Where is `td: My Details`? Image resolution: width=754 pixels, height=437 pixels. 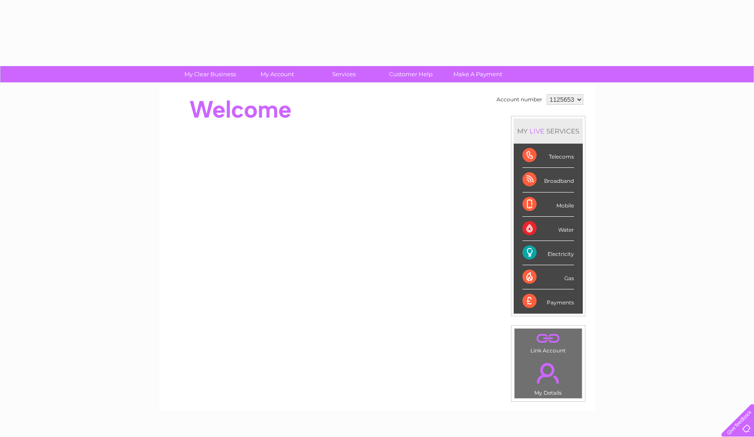 td: My Details is located at coordinates (548, 377).